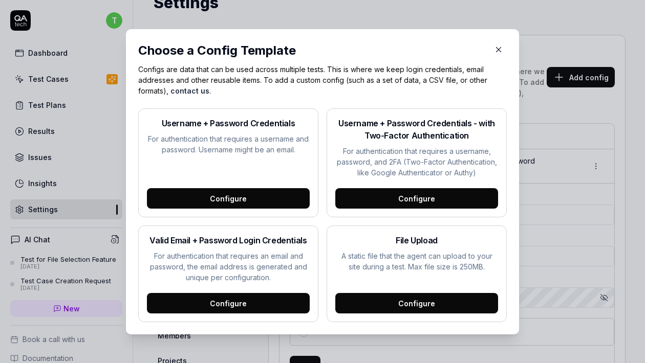 The width and height of the screenshot is (645, 363). I want to click on p: For authentication that requires a username and password. Username might be an email., so click(228, 144).